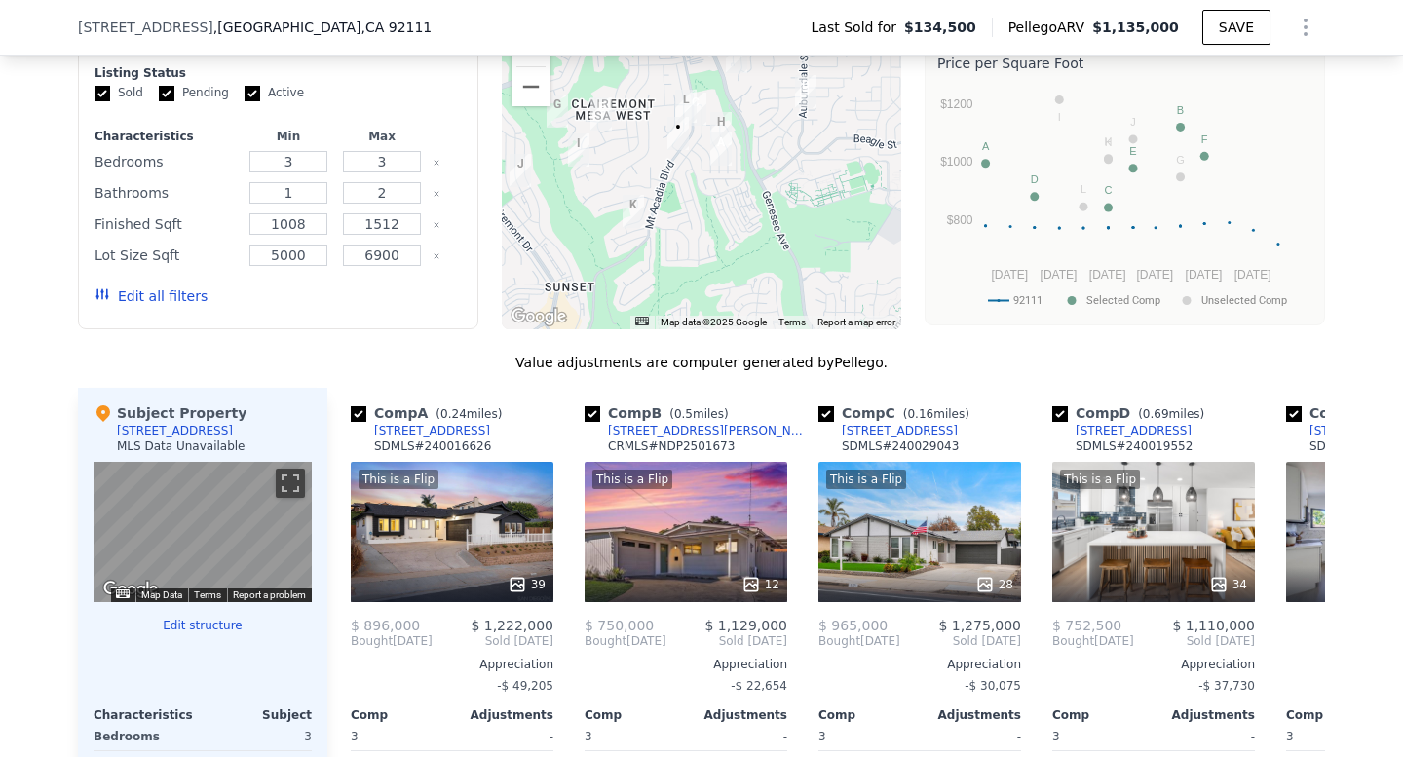 This screenshot has width=1403, height=757. Describe the element at coordinates (433, 446) in the screenshot. I see `div: SDMLS # 240016626` at that location.